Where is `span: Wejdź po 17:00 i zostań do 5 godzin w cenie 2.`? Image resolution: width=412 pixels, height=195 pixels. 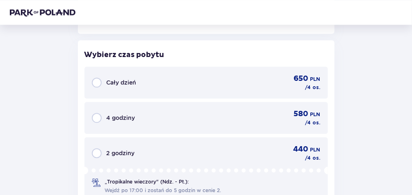
span: Wejdź po 17:00 i zostań do 5 godzin w cenie 2. is located at coordinates (163, 190).